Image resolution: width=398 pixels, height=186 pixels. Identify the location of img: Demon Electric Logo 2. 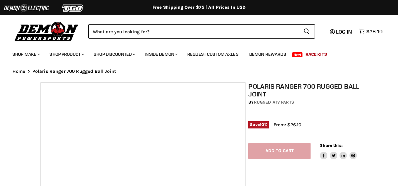
(26, 8).